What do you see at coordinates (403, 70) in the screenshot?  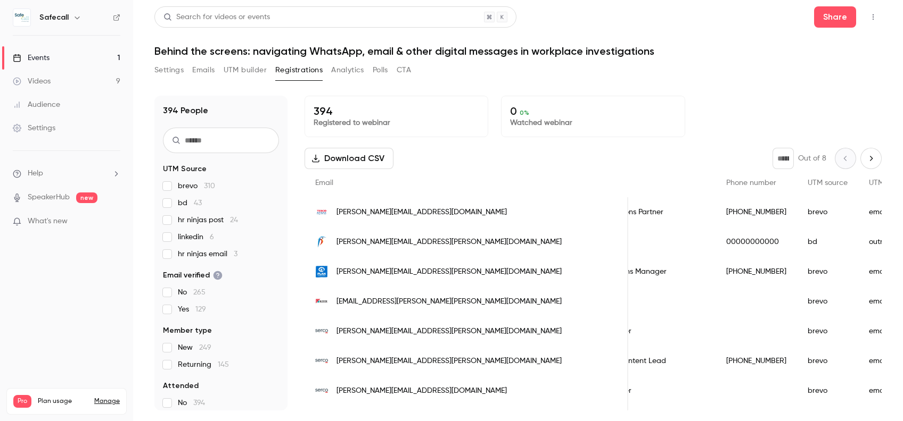 I see `button: CTA` at bounding box center [403, 70].